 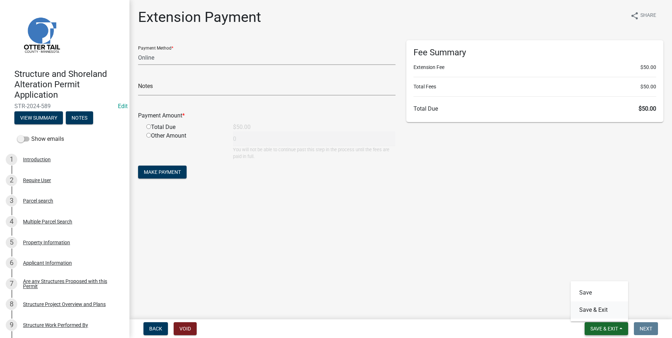 I want to click on button: Save, so click(x=600, y=293).